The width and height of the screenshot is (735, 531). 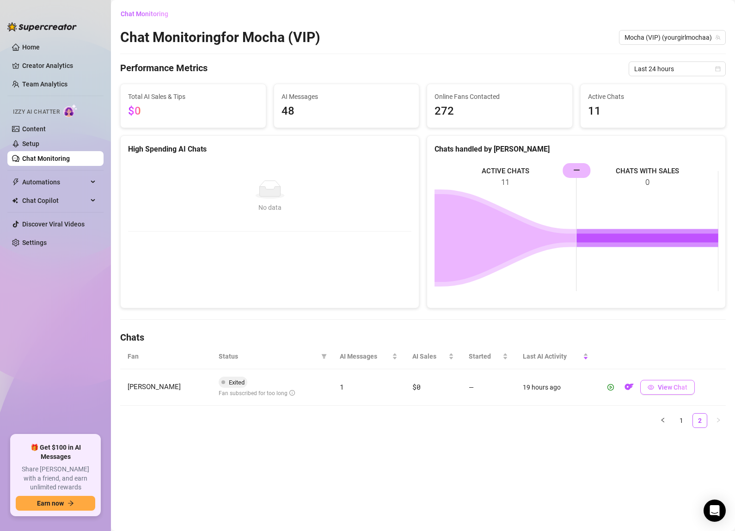 I want to click on img: Chat Copilot, so click(x=15, y=201).